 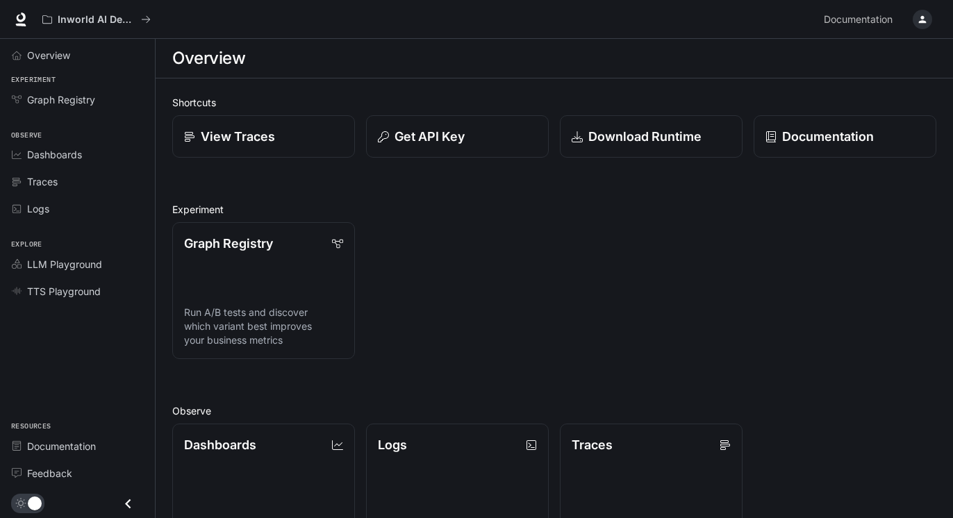 I want to click on p: Inworld AI Demos, so click(x=97, y=19).